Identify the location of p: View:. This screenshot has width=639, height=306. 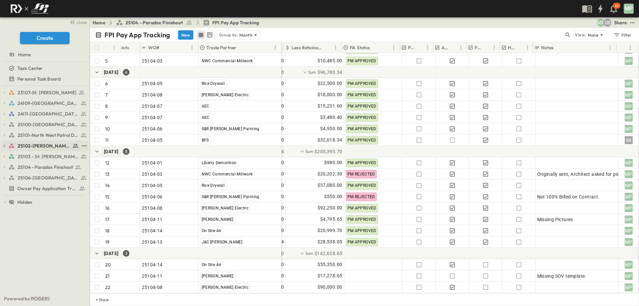
(580, 35).